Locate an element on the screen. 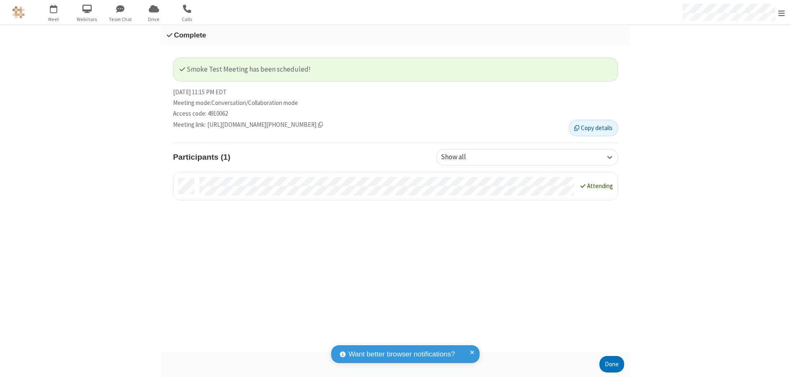 This screenshot has height=377, width=791. span: Copy meeting link is located at coordinates (265, 125).